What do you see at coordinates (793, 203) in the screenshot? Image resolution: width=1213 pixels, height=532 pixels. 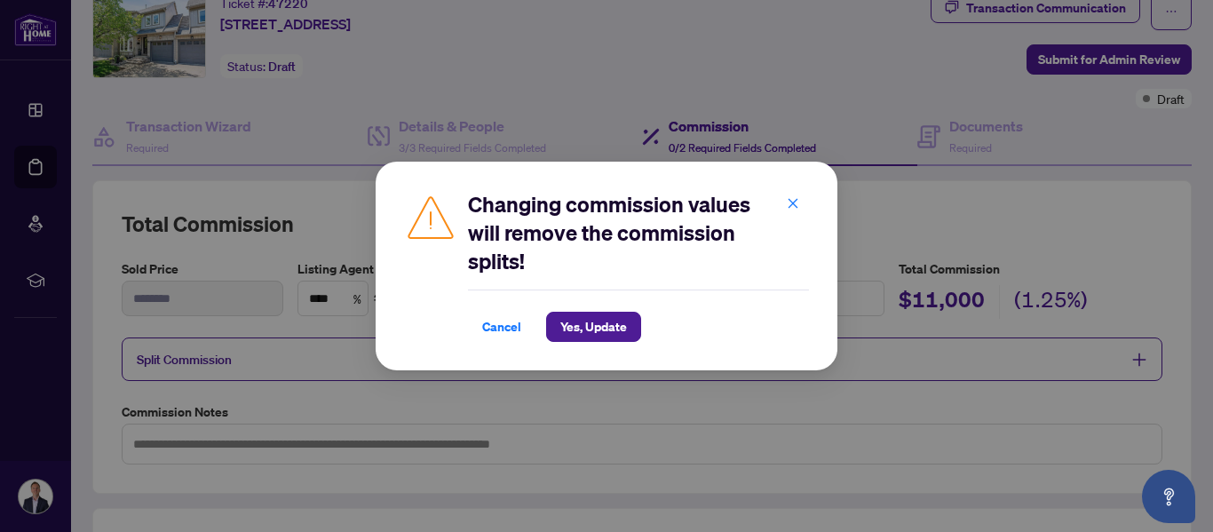 I see `span: close` at bounding box center [793, 203].